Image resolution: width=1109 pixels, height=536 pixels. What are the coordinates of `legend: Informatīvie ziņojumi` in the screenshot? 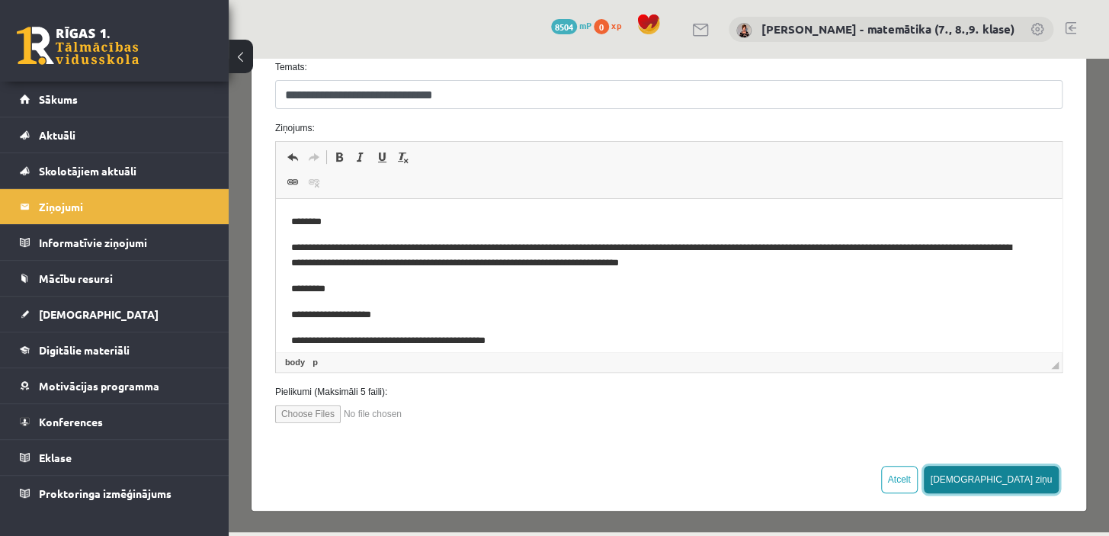 It's located at (124, 242).